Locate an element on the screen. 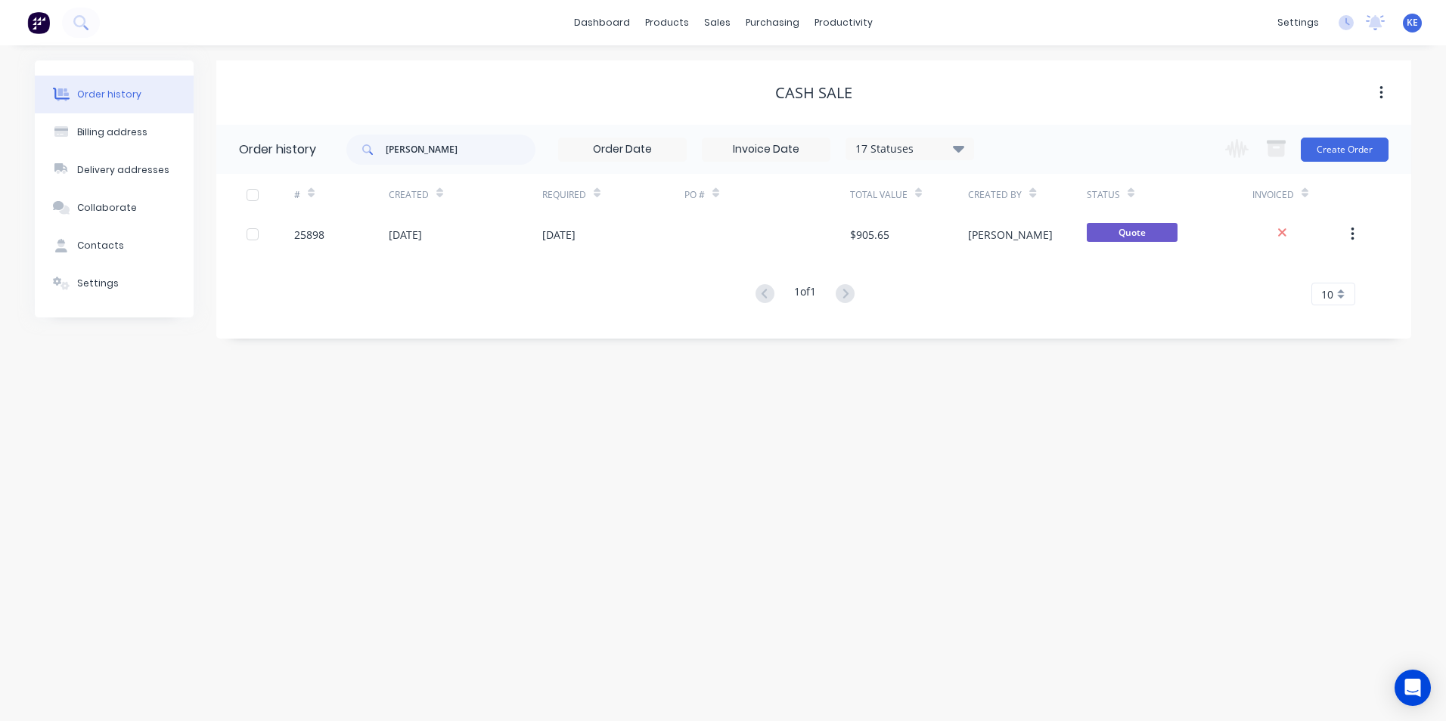 The width and height of the screenshot is (1446, 721). div: Settings is located at coordinates (98, 284).